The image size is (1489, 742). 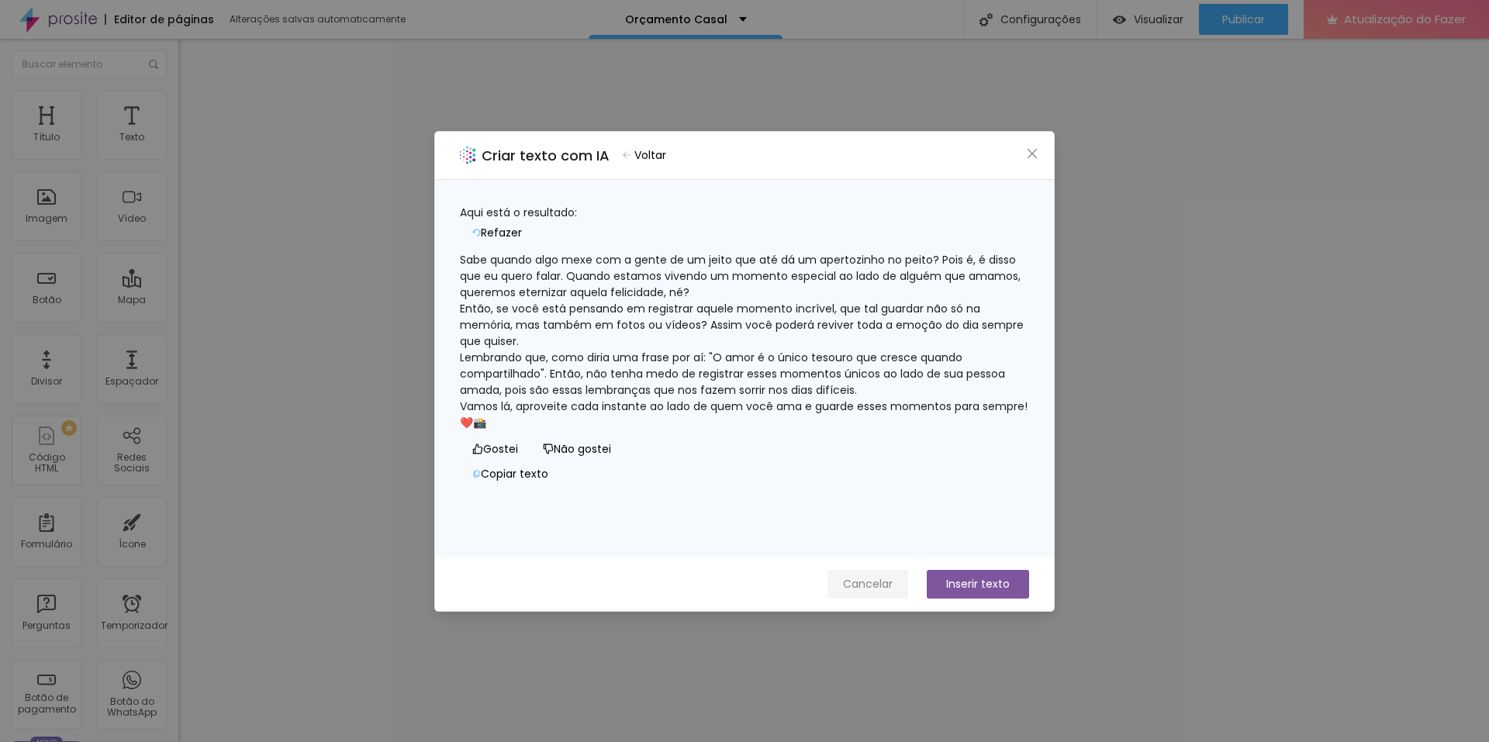 I want to click on font: Sabe quando algo mexe com a gente de um jeito que até dá um apertozinho no peito? Pois é, é disso..., so click(x=741, y=276).